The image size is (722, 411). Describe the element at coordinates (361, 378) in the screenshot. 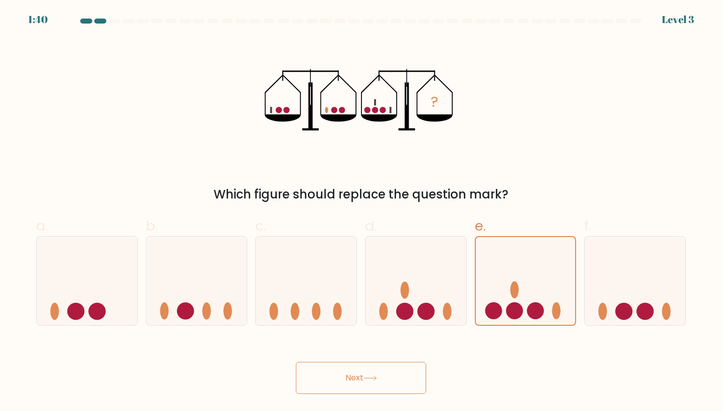

I see `button: Next` at that location.